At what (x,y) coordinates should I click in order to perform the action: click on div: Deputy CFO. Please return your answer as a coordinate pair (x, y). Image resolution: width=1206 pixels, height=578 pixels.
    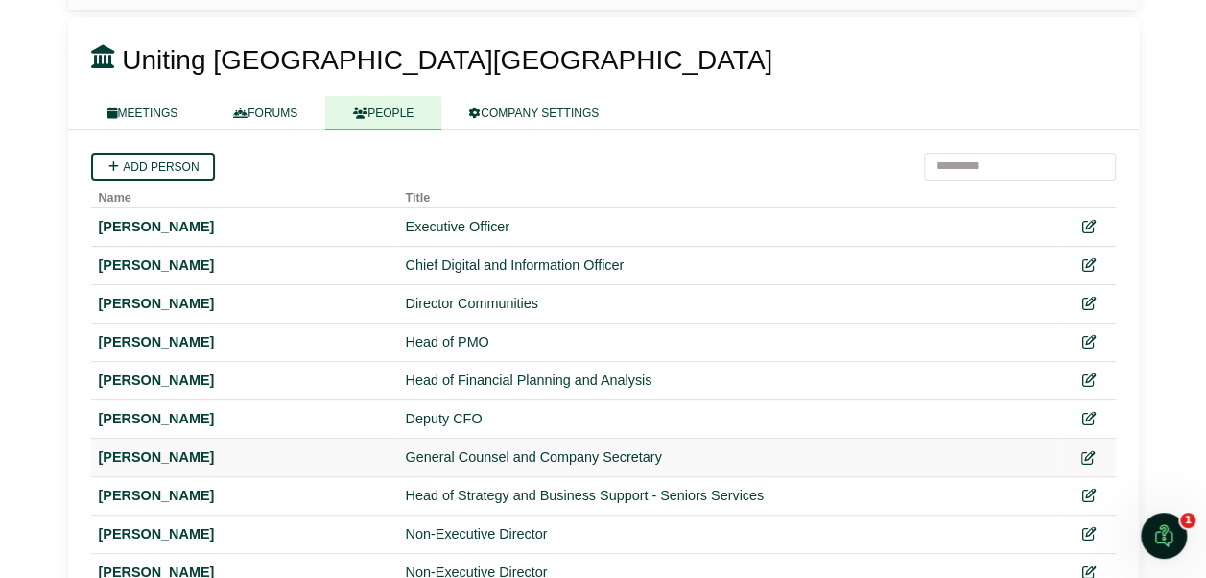
    Looking at the image, I should click on (730, 418).